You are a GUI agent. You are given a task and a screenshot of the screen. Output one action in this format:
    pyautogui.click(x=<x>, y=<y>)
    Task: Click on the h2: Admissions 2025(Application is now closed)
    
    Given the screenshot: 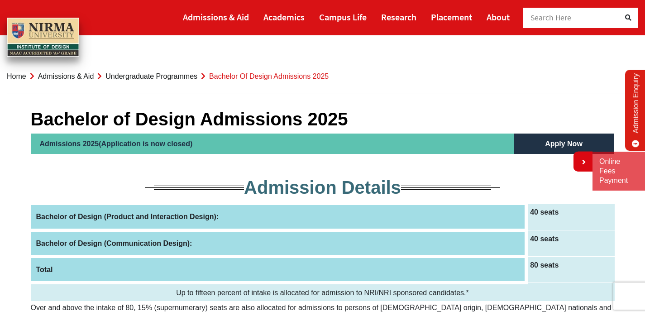 What is the action you would take?
    pyautogui.click(x=272, y=143)
    